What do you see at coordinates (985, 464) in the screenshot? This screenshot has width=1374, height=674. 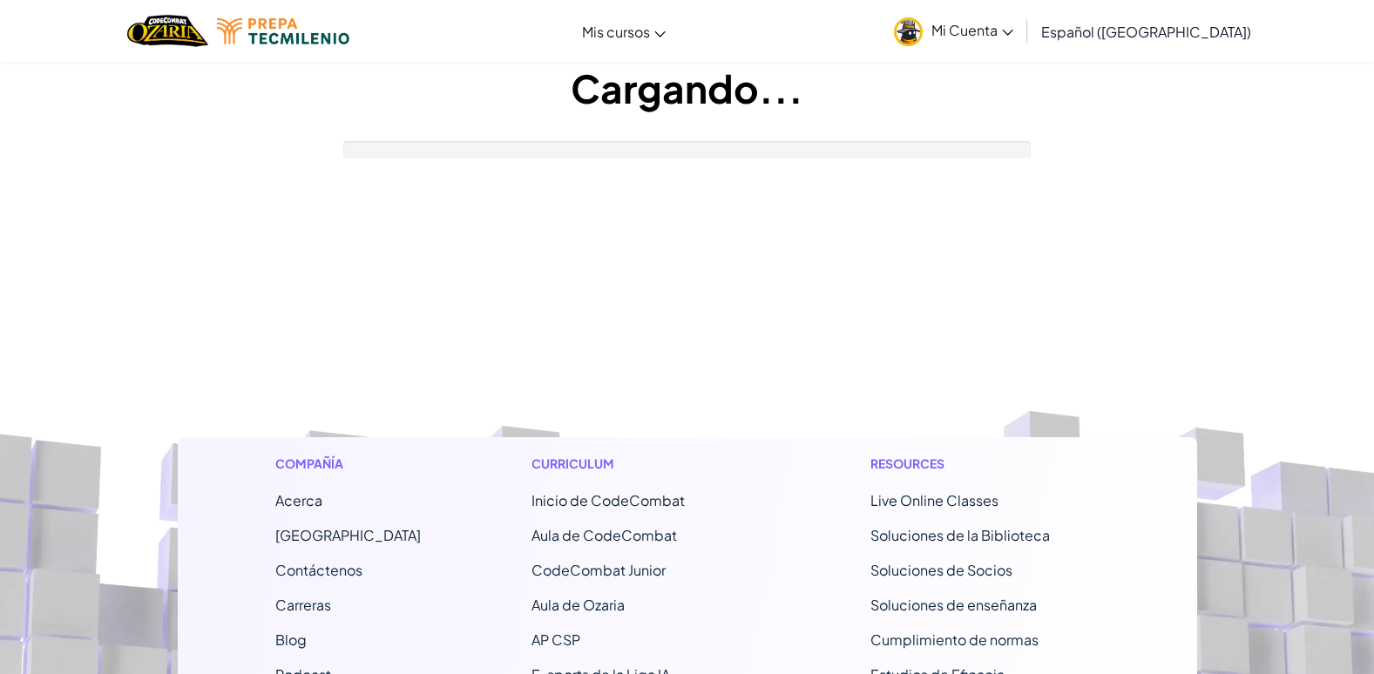 I see `h1: Resources` at bounding box center [985, 464].